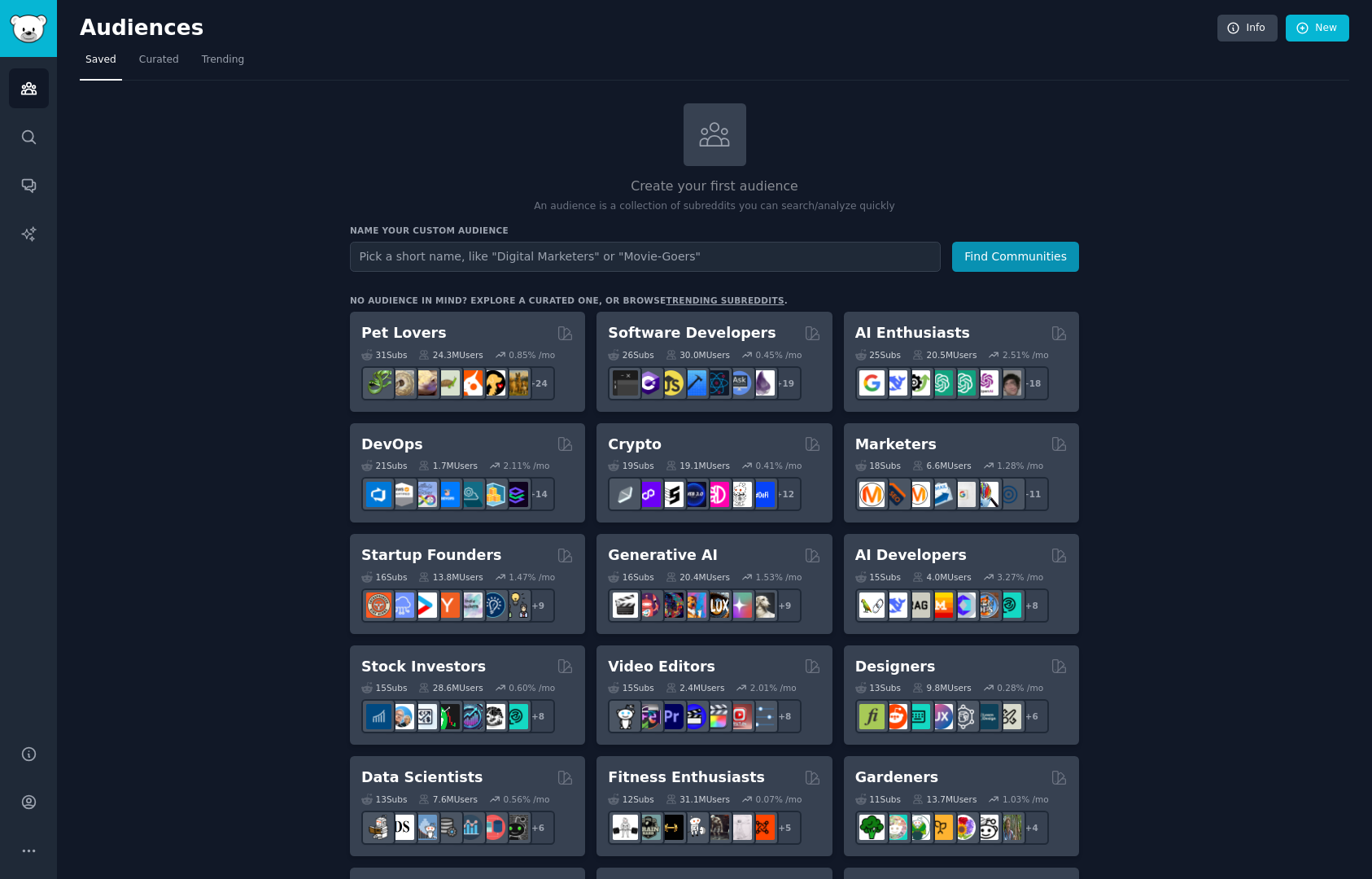 This screenshot has height=879, width=1372. What do you see at coordinates (671, 382) in the screenshot?
I see `img: learnjavascript` at bounding box center [671, 382].